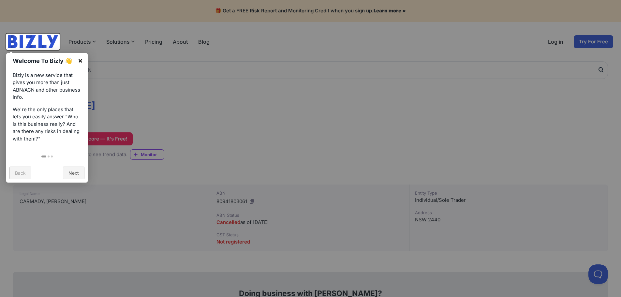 The image size is (621, 297). What do you see at coordinates (74, 173) in the screenshot?
I see `a: Next` at bounding box center [74, 173].